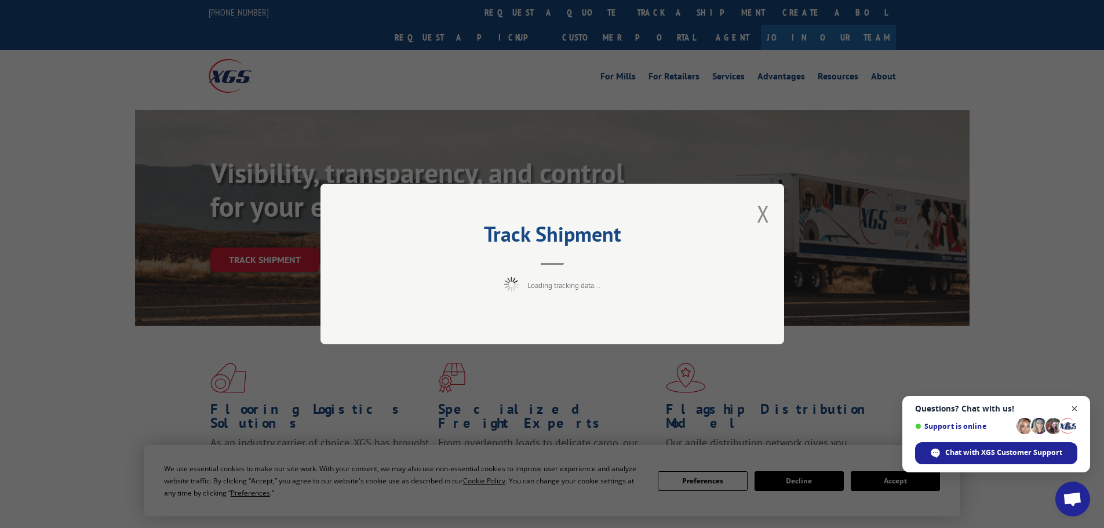 The image size is (1104, 528). What do you see at coordinates (964, 426) in the screenshot?
I see `span: Support is online` at bounding box center [964, 426].